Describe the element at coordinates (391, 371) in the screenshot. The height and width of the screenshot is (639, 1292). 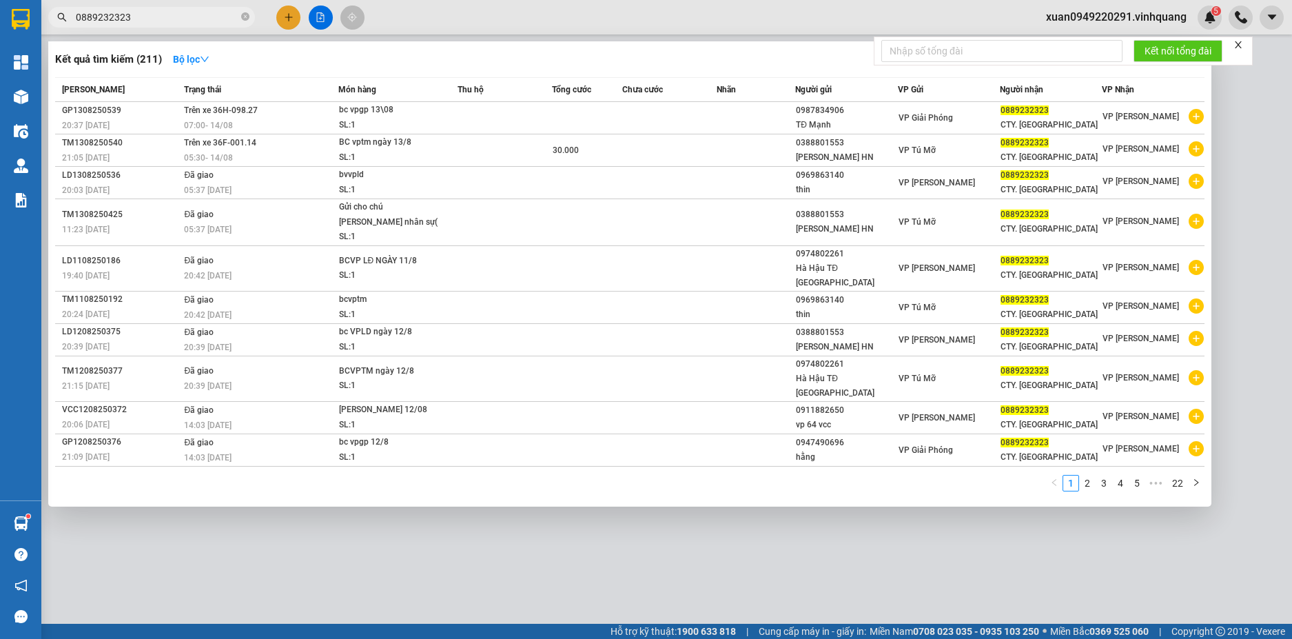
I see `div: BCVPTM ngày 12/8` at that location.